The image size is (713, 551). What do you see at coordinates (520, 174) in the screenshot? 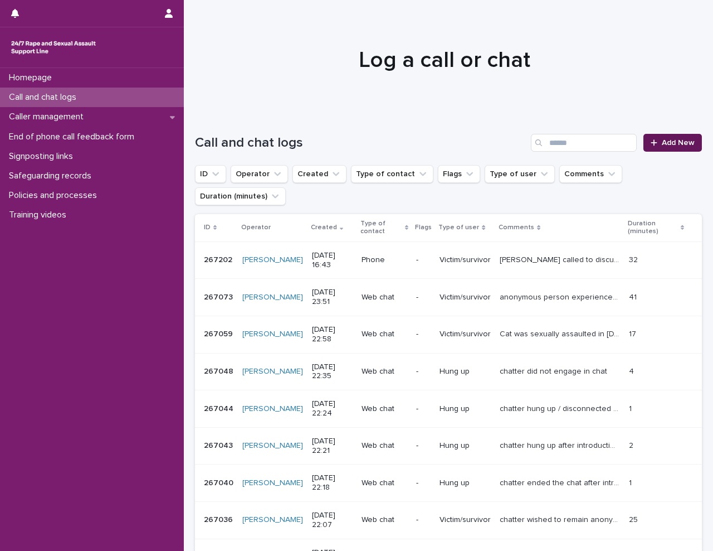
I see `button: Type of user` at bounding box center [520, 174].